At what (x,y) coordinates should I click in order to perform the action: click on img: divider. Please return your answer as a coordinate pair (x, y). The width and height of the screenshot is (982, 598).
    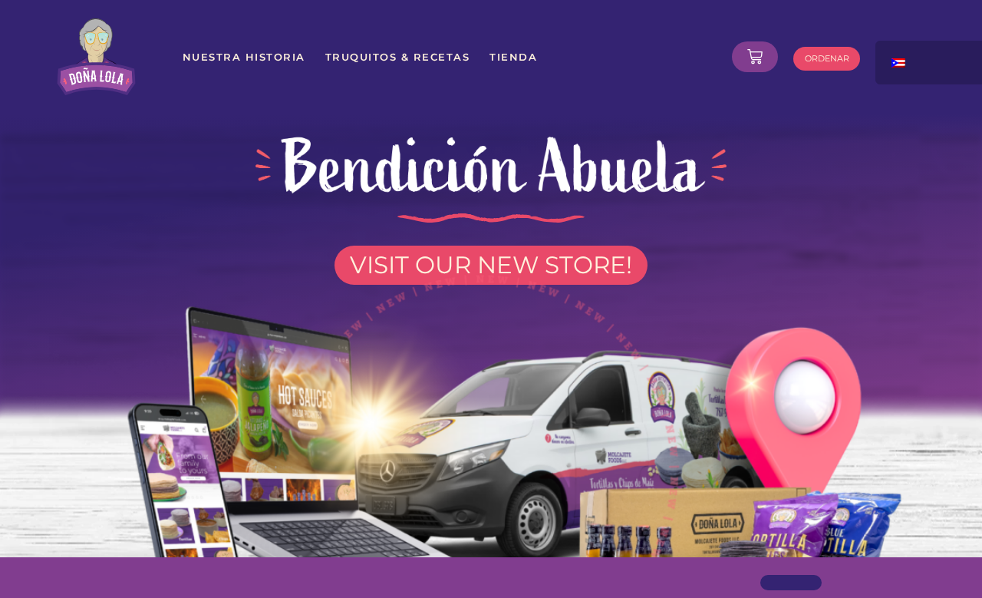
    Looking at the image, I should click on (490, 218).